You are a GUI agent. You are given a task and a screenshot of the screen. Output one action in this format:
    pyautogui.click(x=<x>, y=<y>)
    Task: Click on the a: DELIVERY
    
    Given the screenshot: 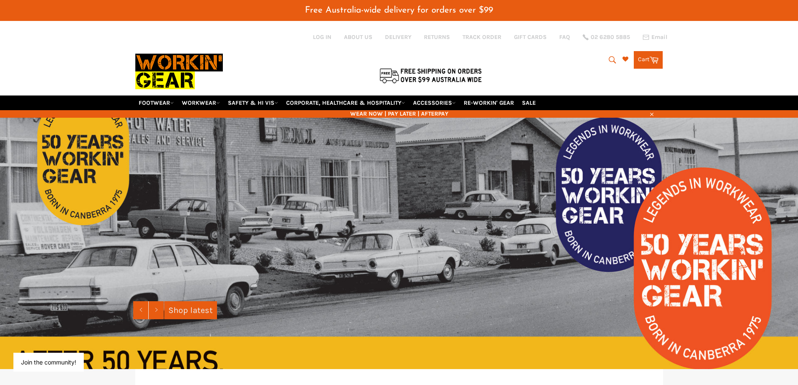 What is the action you would take?
    pyautogui.click(x=398, y=37)
    